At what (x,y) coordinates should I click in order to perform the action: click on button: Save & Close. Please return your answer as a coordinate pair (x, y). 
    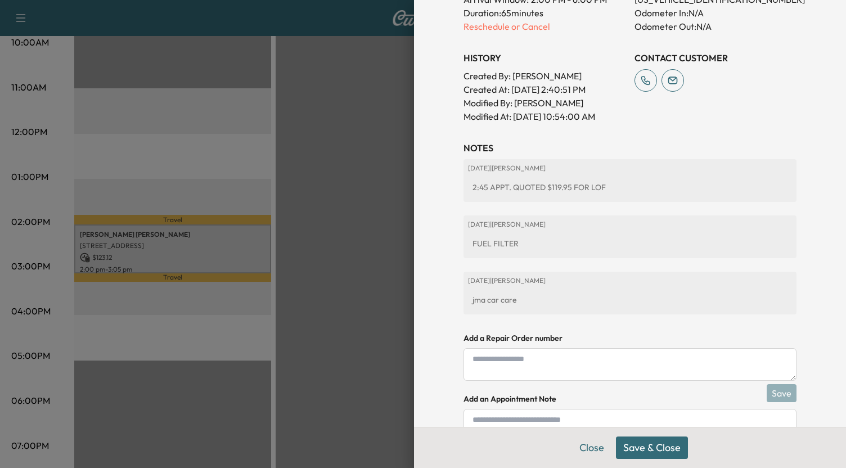
    Looking at the image, I should click on (652, 448).